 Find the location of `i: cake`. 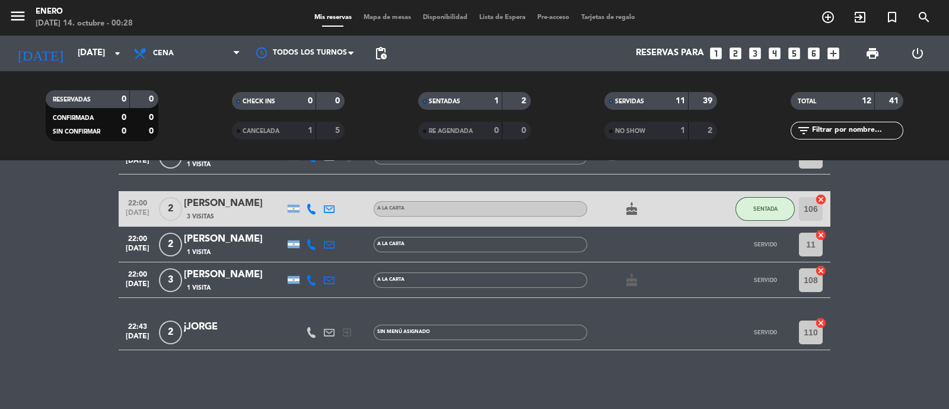

i: cake is located at coordinates (632, 280).